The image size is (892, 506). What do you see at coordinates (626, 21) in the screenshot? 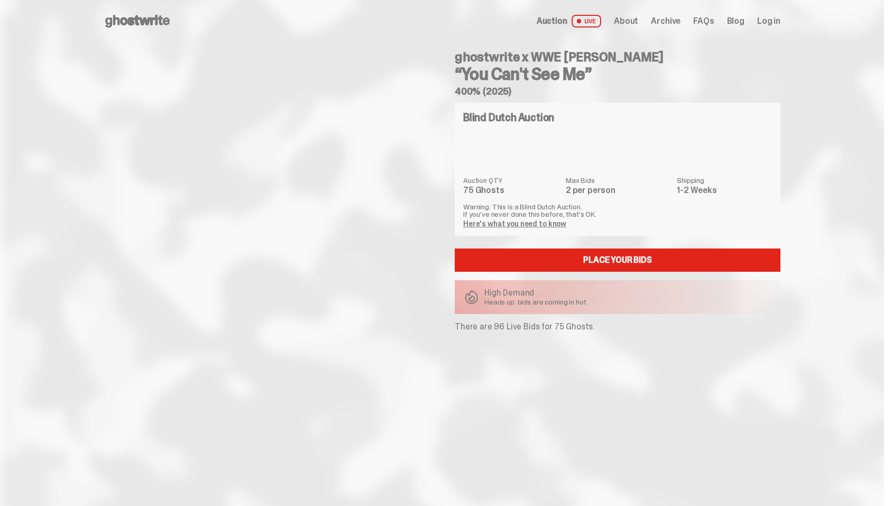
I see `span: About` at bounding box center [626, 21].